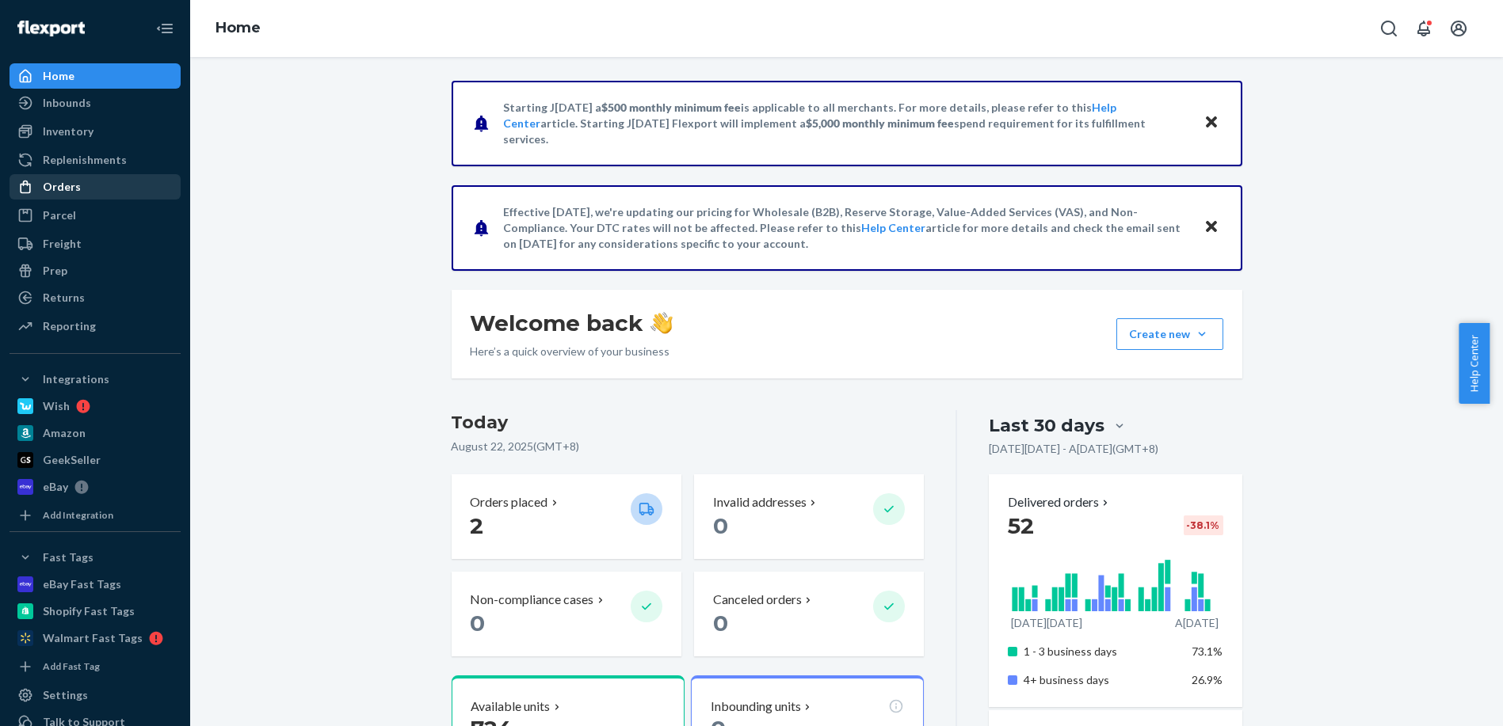 This screenshot has width=1503, height=726. I want to click on h1: Welcome back, so click(571, 323).